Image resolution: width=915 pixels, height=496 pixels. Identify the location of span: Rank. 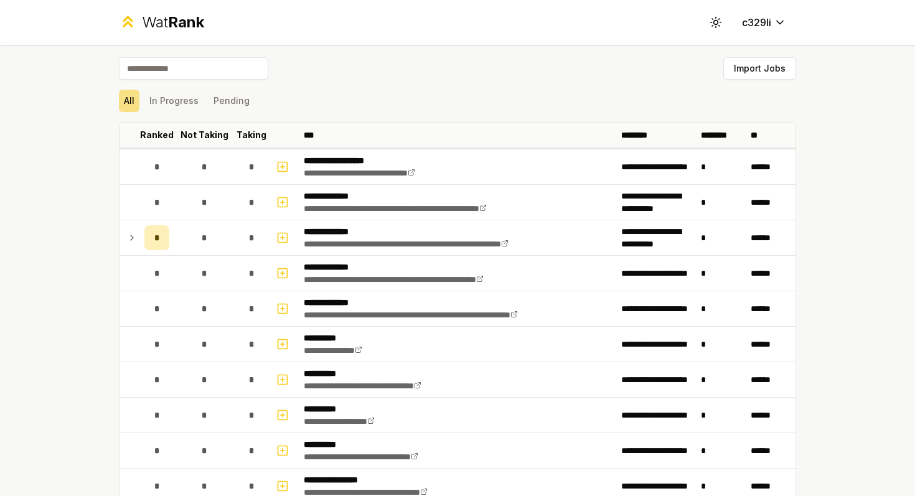
(186, 22).